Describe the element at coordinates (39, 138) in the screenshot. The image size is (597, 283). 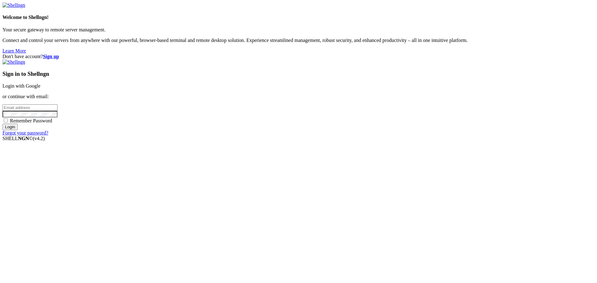
I see `span: 4.2.0` at that location.